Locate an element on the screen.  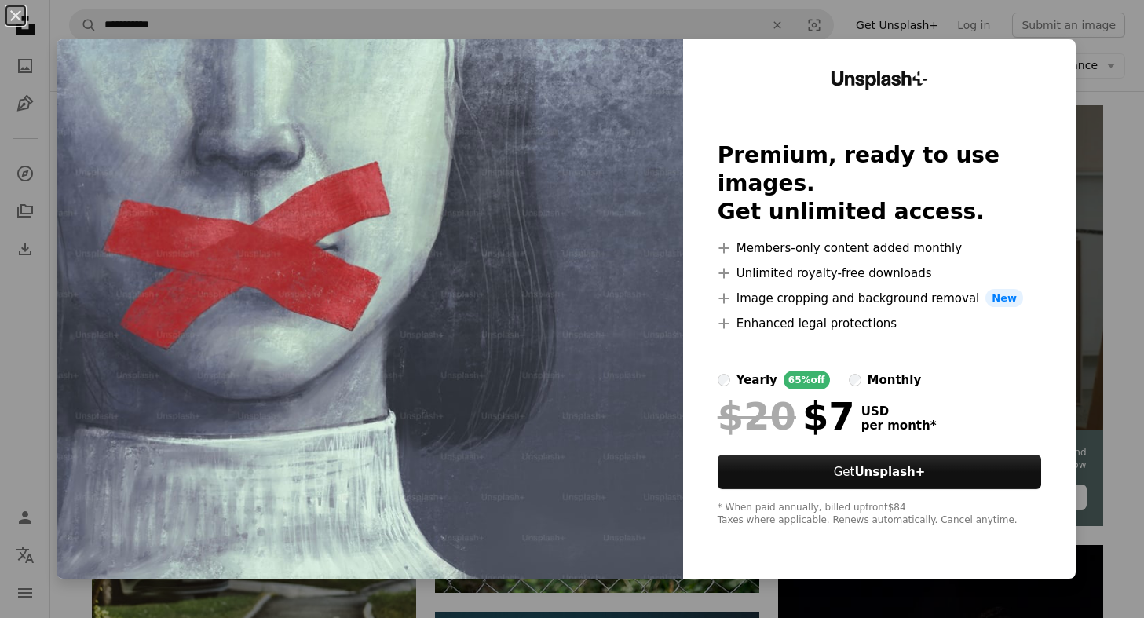
button: GetUnsplash+ is located at coordinates (879, 472).